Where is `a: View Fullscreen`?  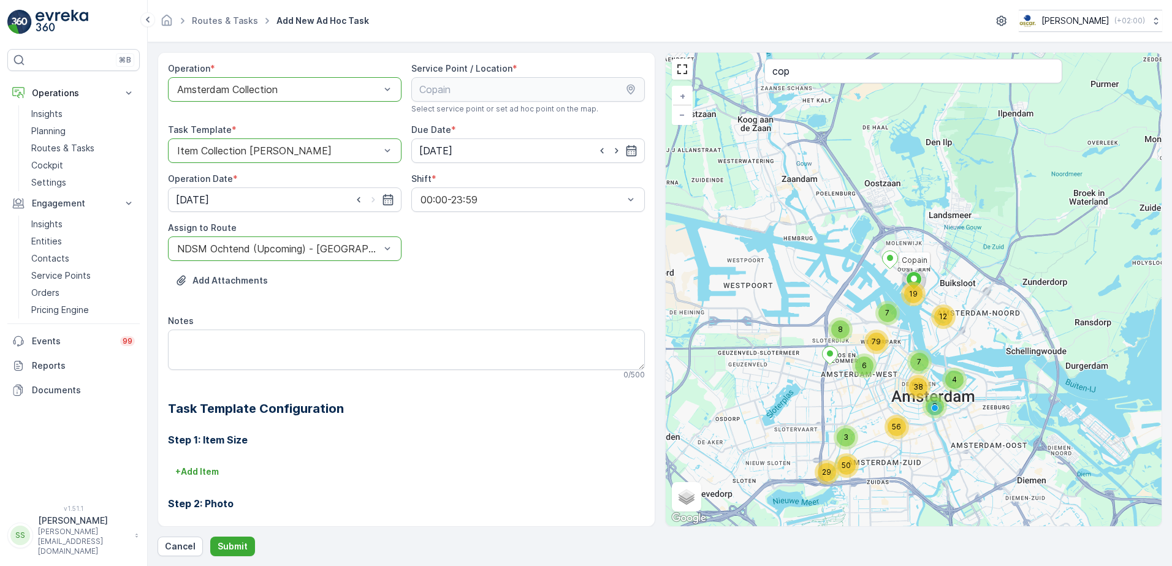
a: View Fullscreen is located at coordinates (682, 69).